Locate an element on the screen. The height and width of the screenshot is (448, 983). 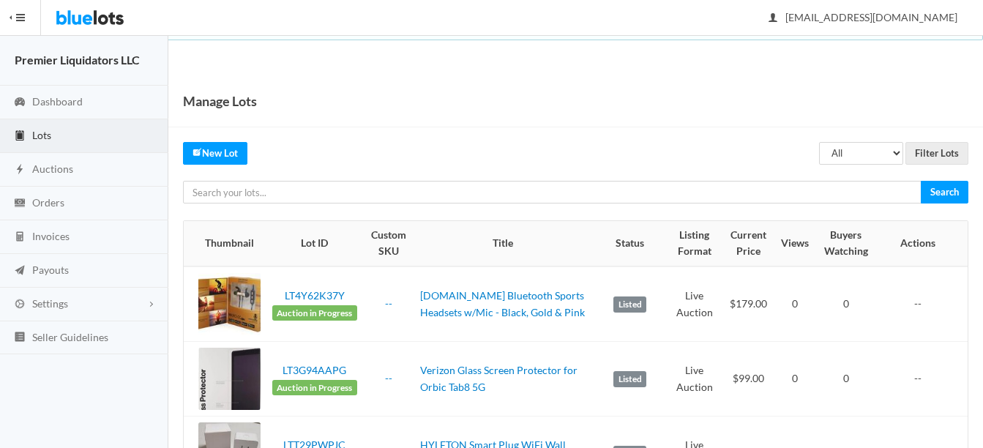
th: Actions is located at coordinates (922, 244).